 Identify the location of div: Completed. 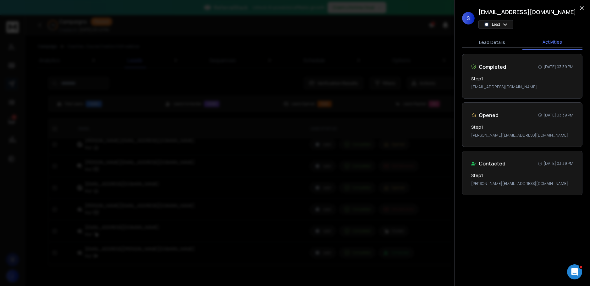
(488, 67).